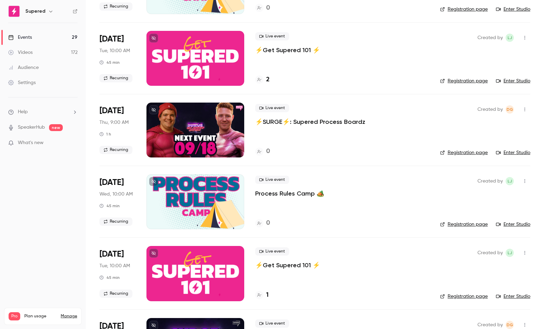 The height and width of the screenshot is (329, 544). I want to click on span: What's new, so click(31, 143).